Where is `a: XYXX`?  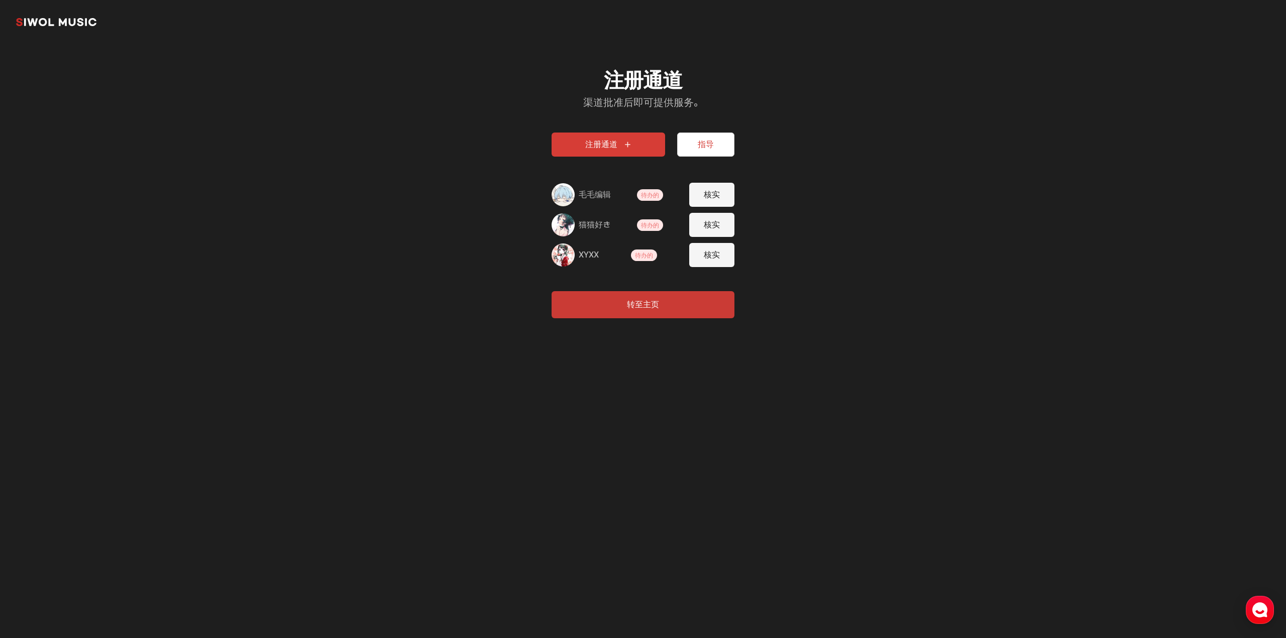 a: XYXX is located at coordinates (589, 255).